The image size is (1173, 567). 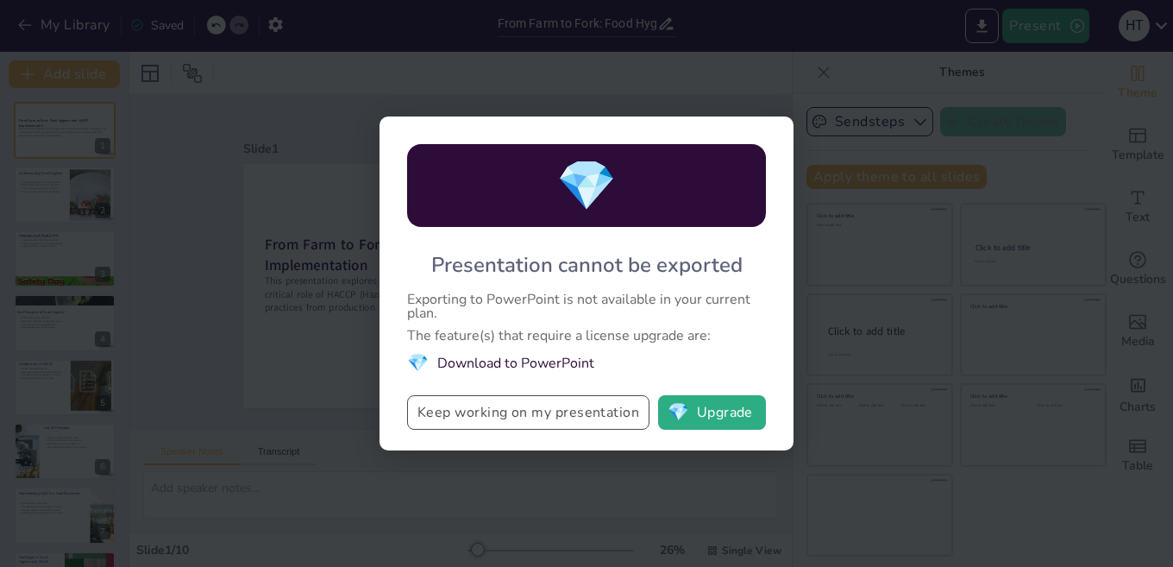 I want to click on li: Download to PowerPoint, so click(x=587, y=362).